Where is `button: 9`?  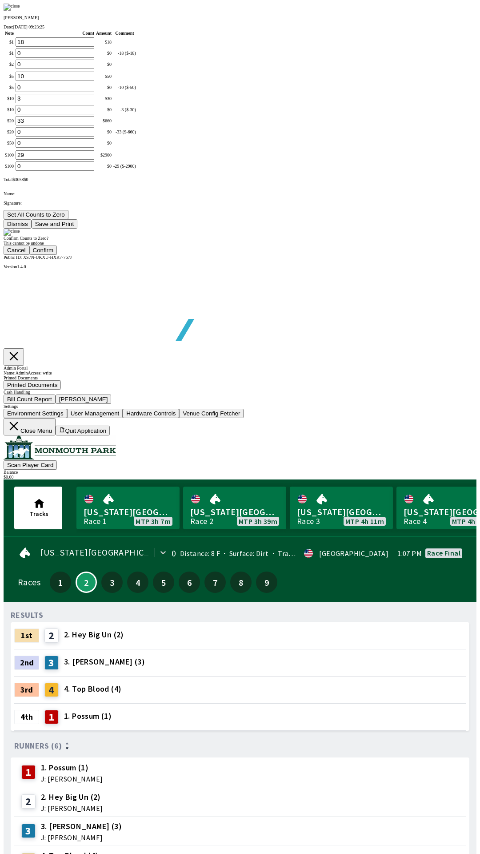 button: 9 is located at coordinates (267, 582).